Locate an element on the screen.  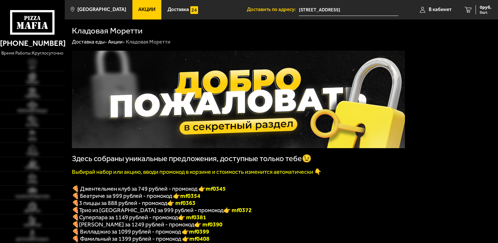
b: mf0408 is located at coordinates (199, 239).